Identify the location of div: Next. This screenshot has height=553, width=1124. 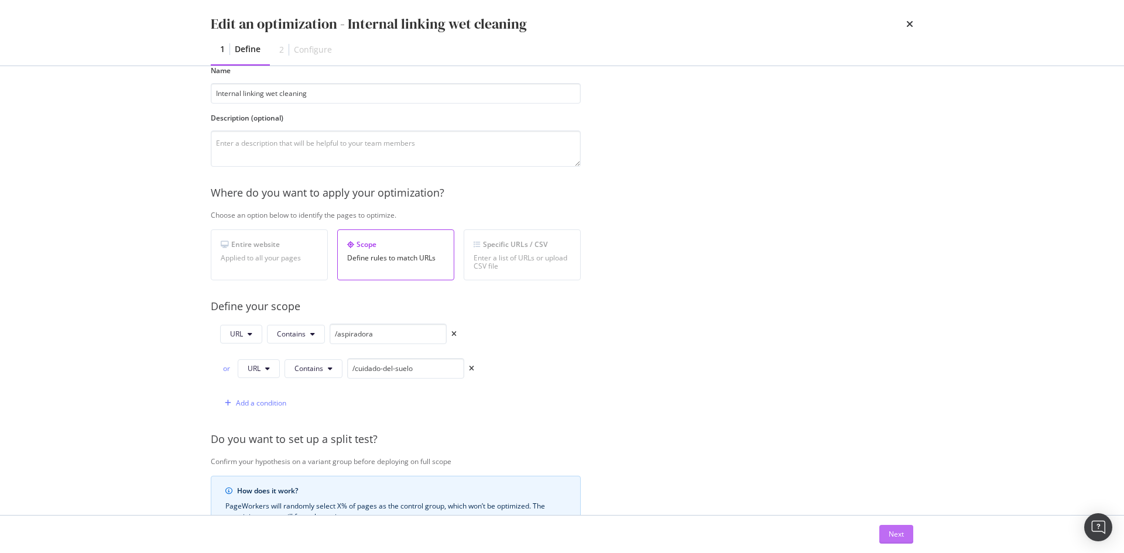
(896, 534).